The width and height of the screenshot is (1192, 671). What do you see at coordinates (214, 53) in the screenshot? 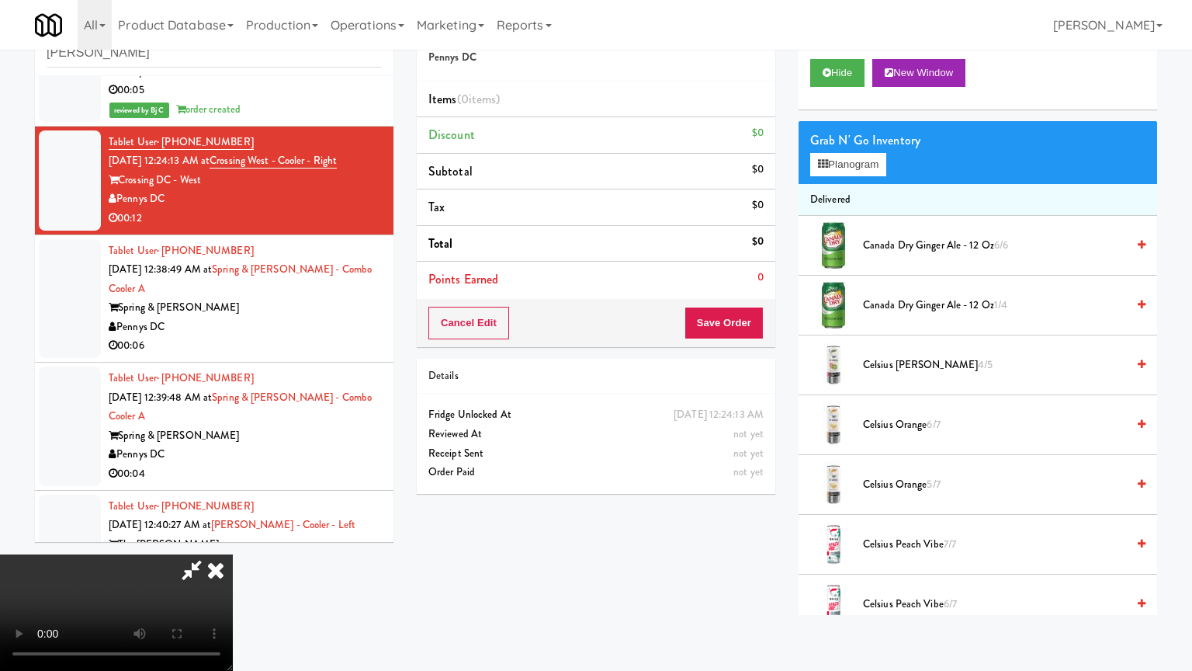
I see `input: Search vision orders` at bounding box center [214, 53].